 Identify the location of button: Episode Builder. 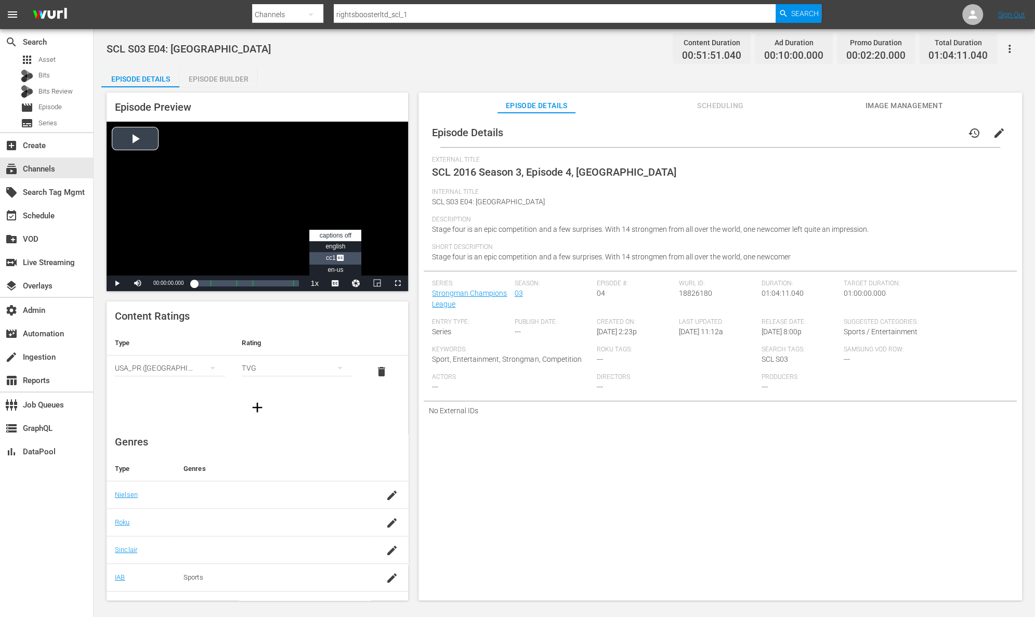
(218, 77).